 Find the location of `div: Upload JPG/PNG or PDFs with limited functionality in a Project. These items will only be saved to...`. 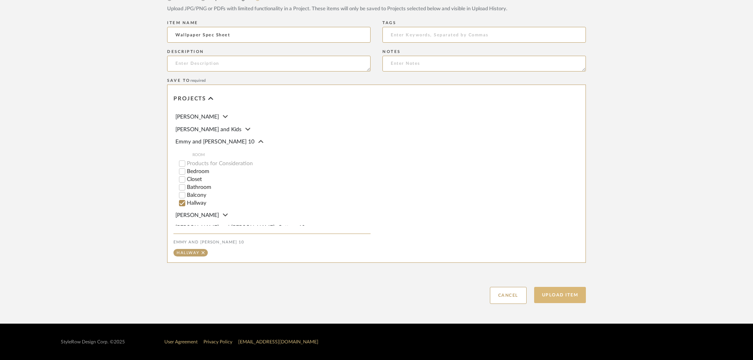

div: Upload JPG/PNG or PDFs with limited functionality in a Project. These items will only be saved to... is located at coordinates (376, 9).